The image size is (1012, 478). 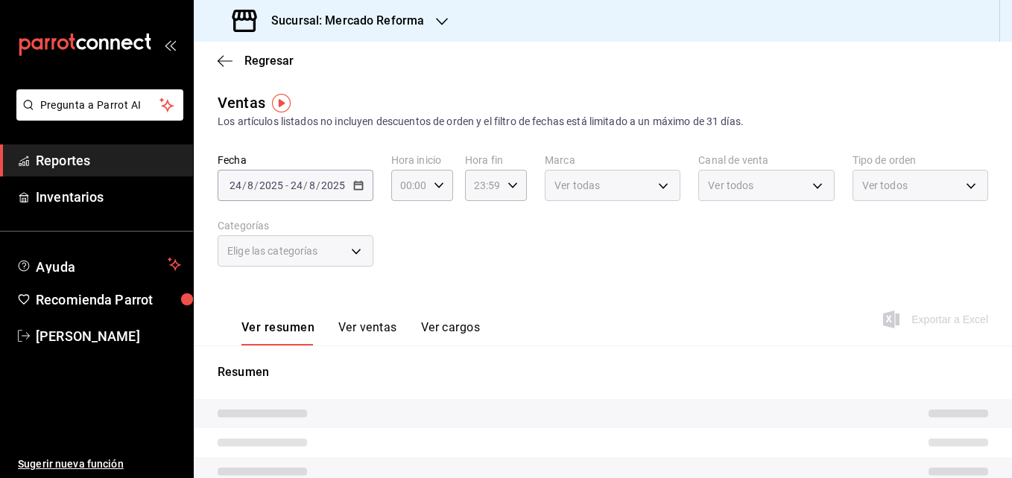 What do you see at coordinates (367, 333) in the screenshot?
I see `button: Ver ventas` at bounding box center [367, 333].